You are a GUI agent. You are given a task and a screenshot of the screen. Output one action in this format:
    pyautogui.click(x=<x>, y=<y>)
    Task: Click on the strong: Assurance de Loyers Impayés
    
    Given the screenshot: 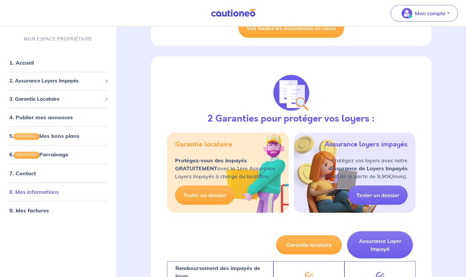 What is the action you would take?
    pyautogui.click(x=368, y=169)
    